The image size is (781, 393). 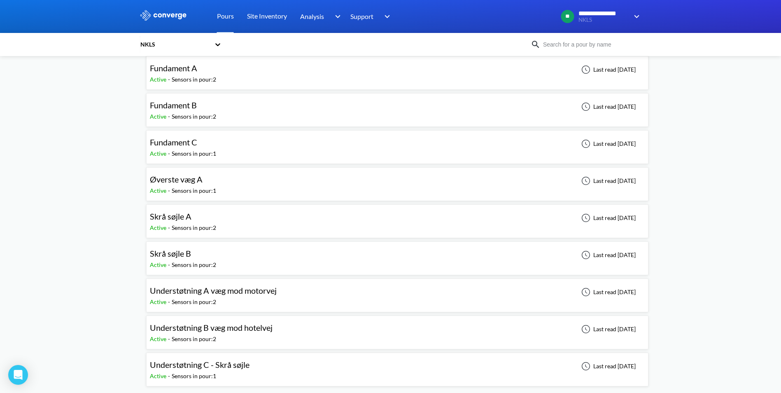 I want to click on span: Analysis, so click(x=312, y=16).